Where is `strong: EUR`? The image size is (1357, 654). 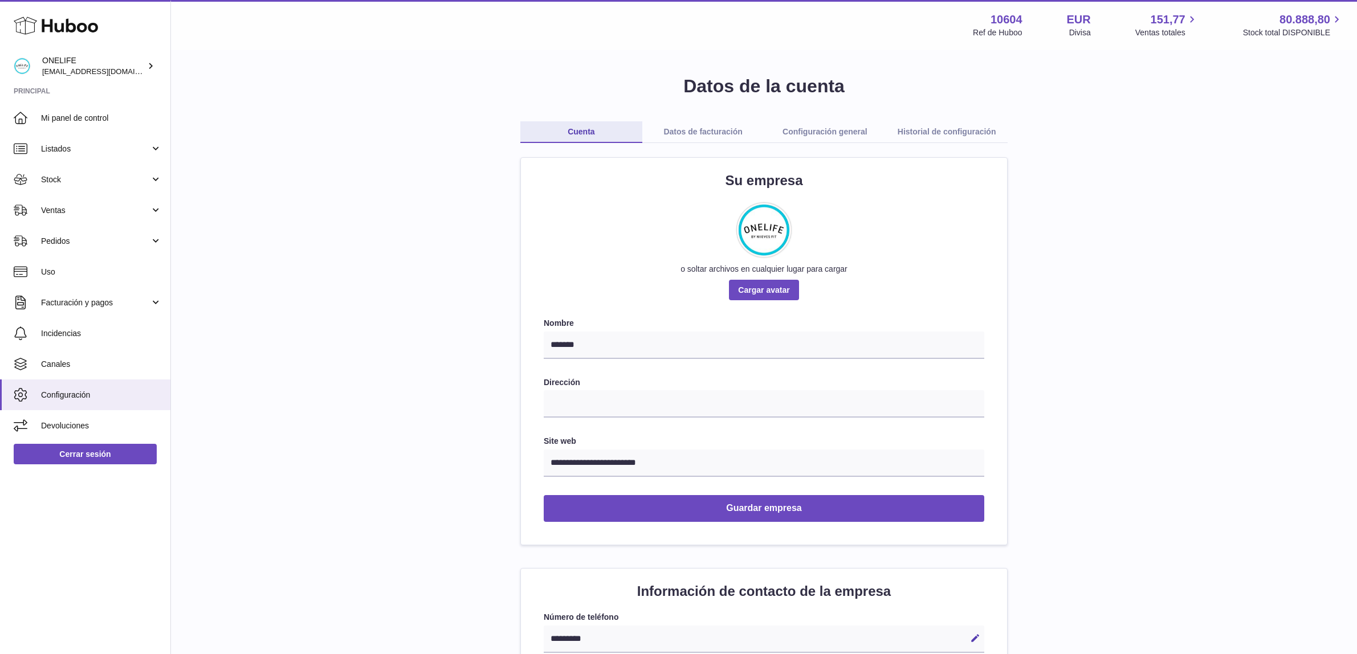 strong: EUR is located at coordinates (1079, 19).